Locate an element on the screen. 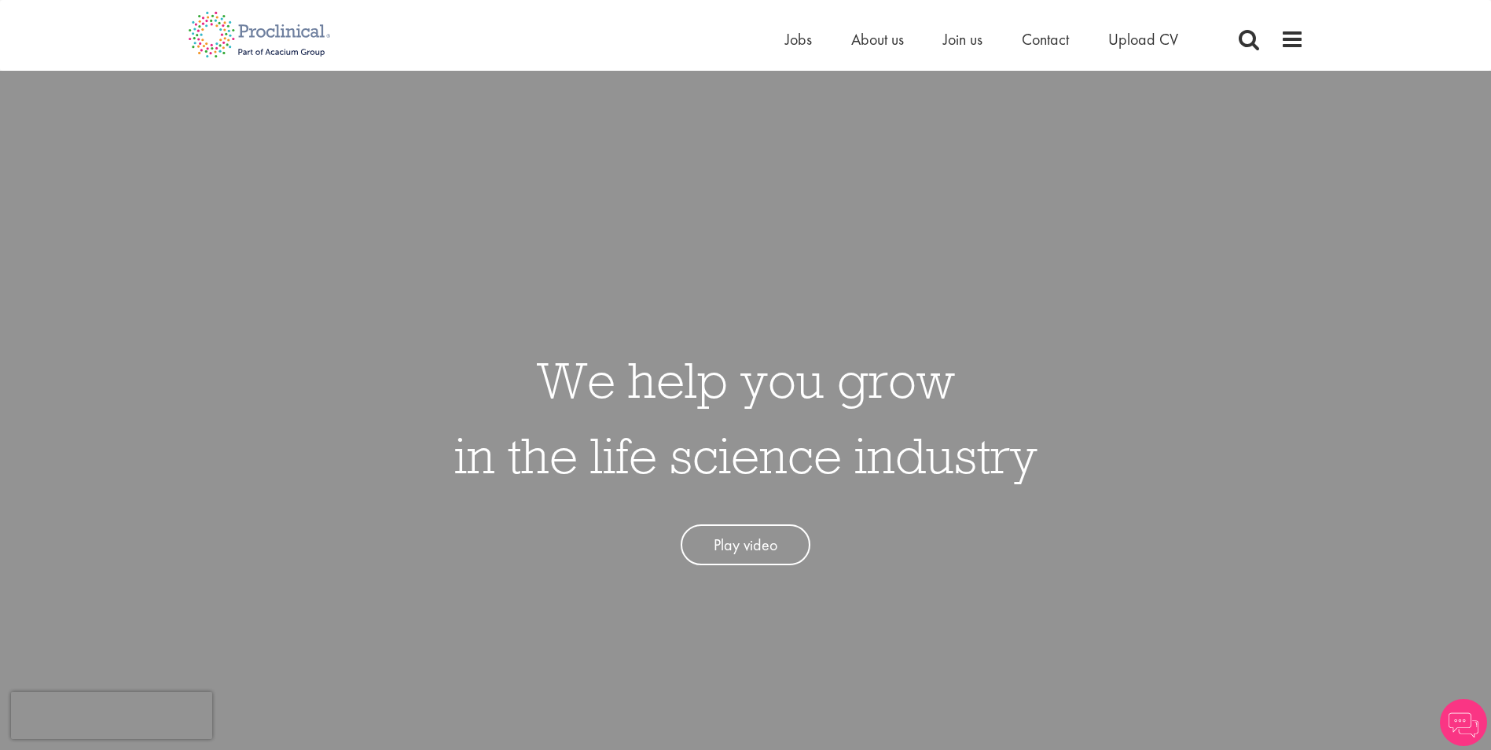 The width and height of the screenshot is (1491, 750). a: Contact is located at coordinates (1045, 39).